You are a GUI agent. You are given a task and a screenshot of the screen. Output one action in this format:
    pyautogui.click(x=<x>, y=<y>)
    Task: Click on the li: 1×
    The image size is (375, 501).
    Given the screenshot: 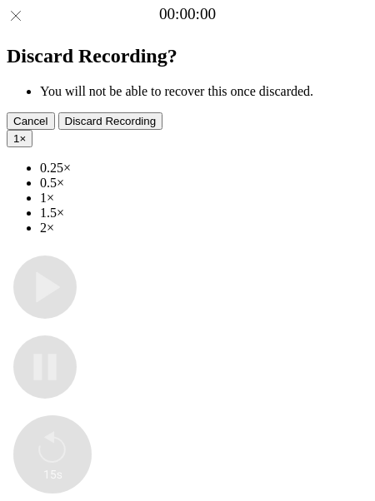 What is the action you would take?
    pyautogui.click(x=204, y=198)
    